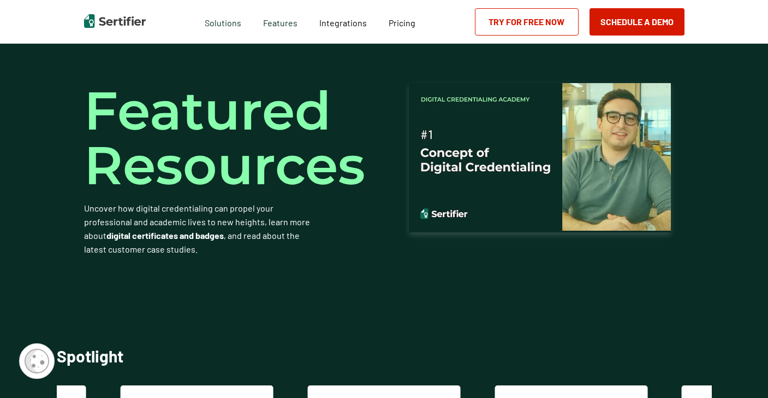 The height and width of the screenshot is (398, 768). Describe the element at coordinates (223, 21) in the screenshot. I see `span: Solutions` at that location.